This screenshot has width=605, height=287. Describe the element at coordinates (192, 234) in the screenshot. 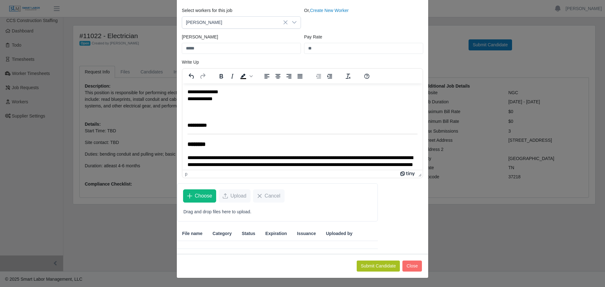

I see `span: File name` at that location.